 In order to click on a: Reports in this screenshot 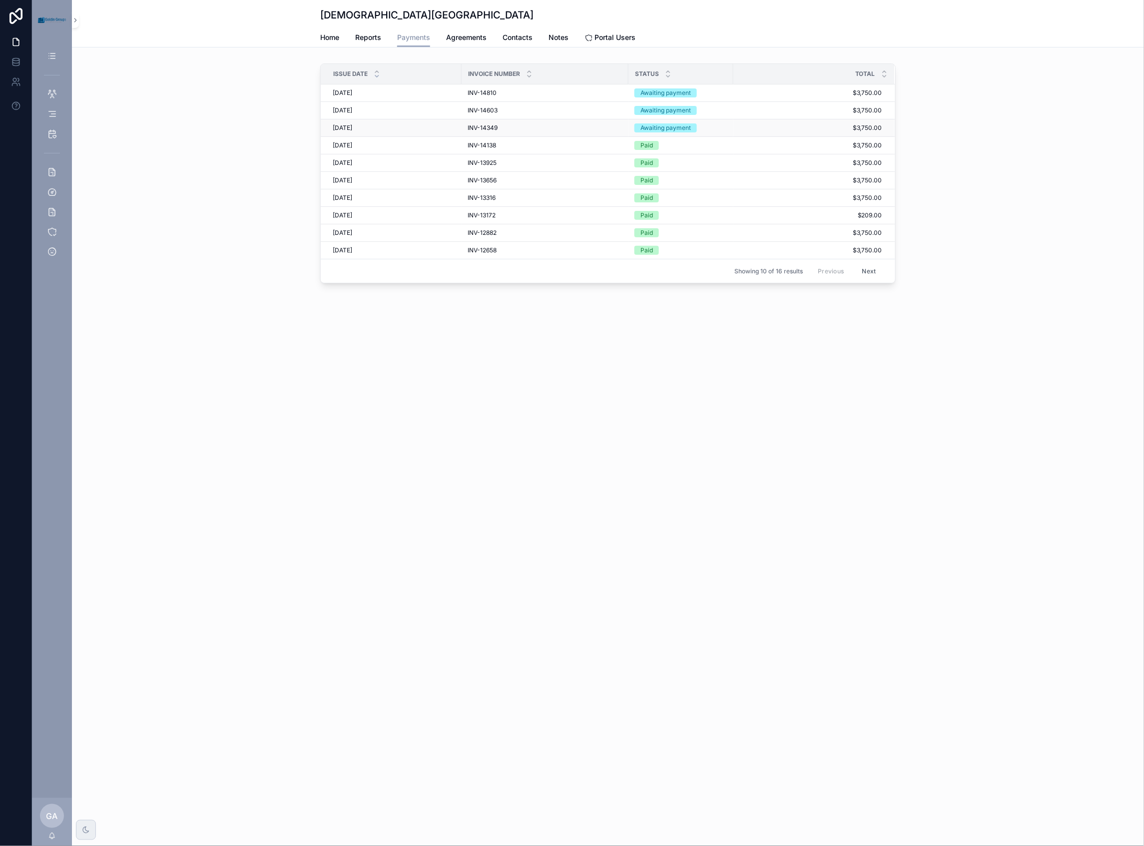, I will do `click(368, 38)`.